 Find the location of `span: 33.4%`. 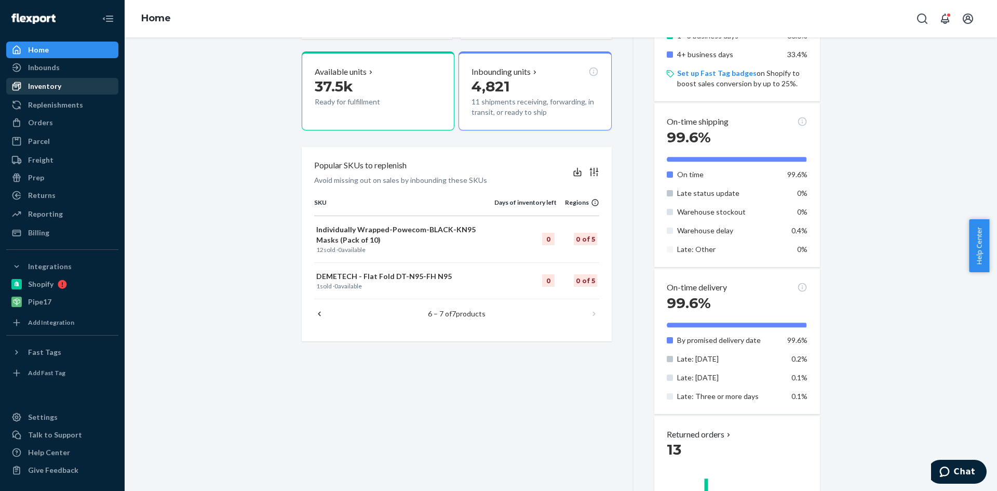

span: 33.4% is located at coordinates (797, 54).